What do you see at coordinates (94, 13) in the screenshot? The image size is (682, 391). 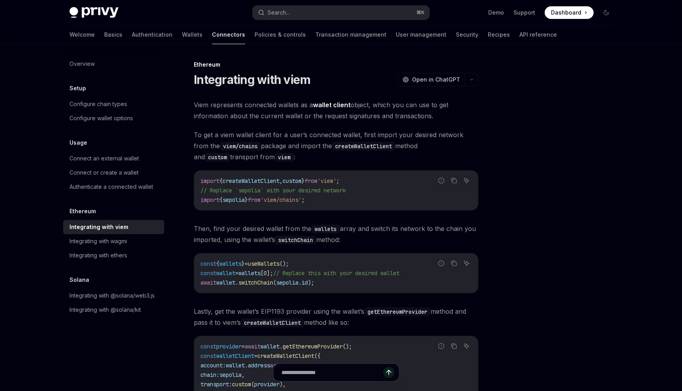 I see `img: dark logo` at bounding box center [94, 13].